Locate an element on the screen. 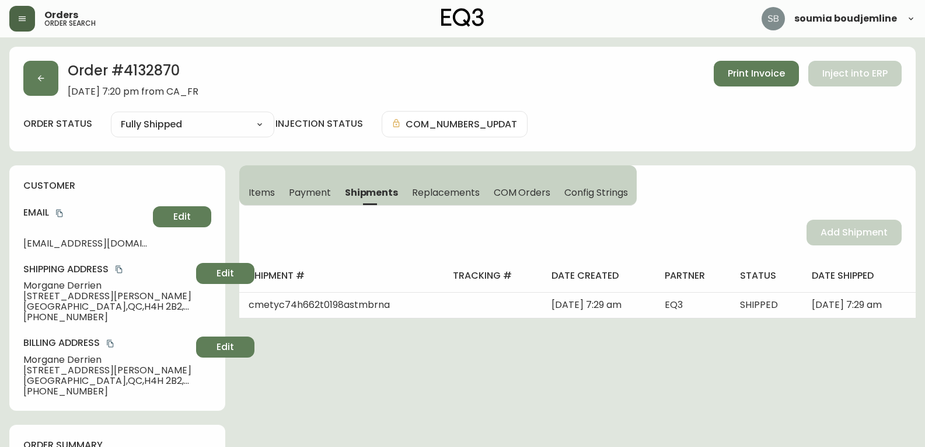  span: Replacements is located at coordinates (445, 192).